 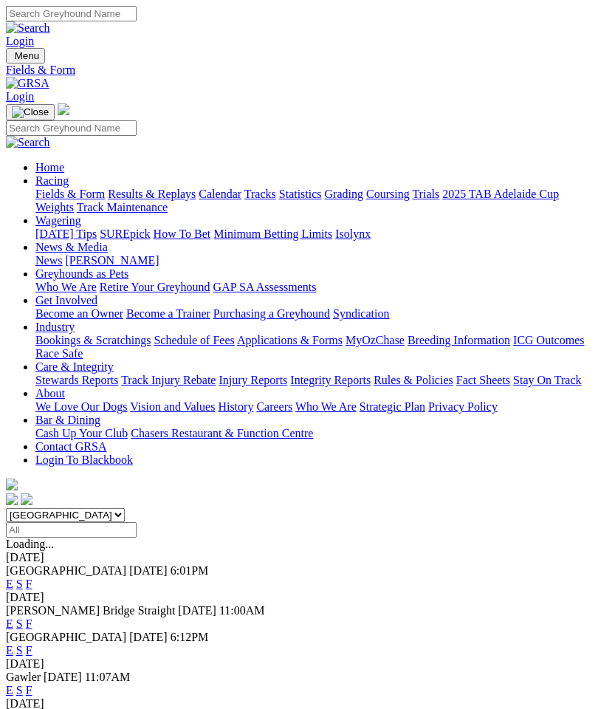 I want to click on input: Select date, so click(x=71, y=530).